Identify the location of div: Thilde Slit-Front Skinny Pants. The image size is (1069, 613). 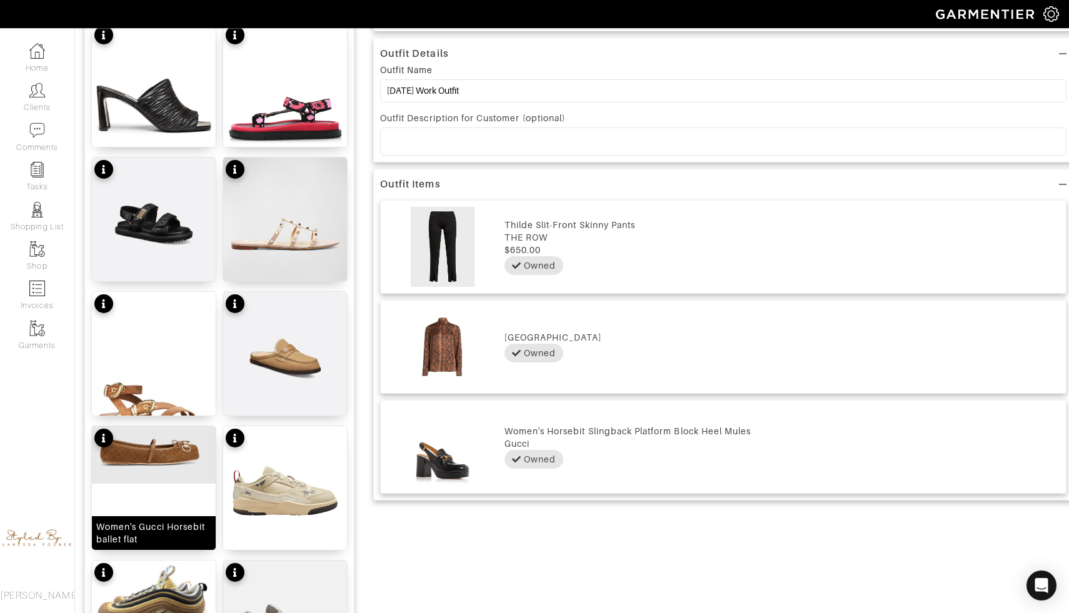
(782, 225).